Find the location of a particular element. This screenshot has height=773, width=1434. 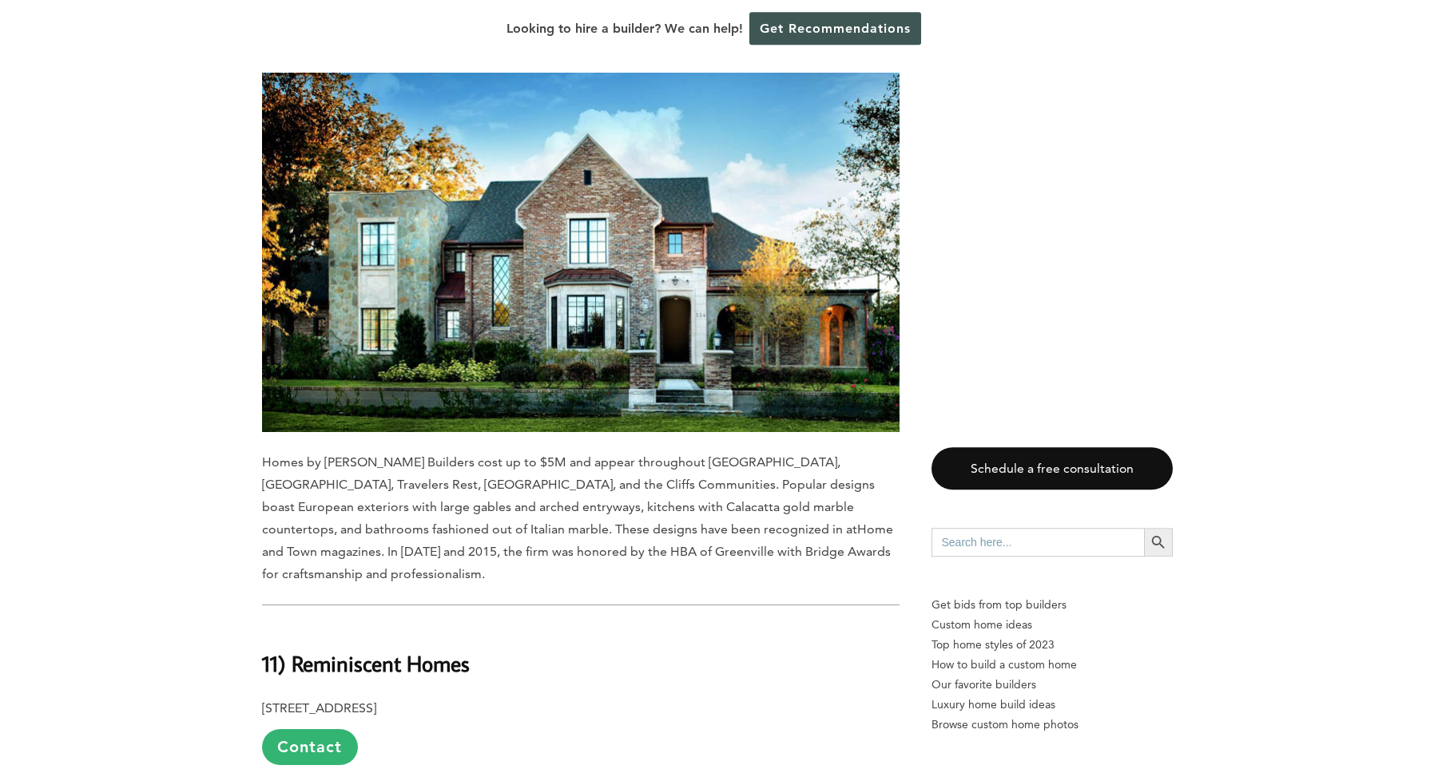

p: Get bids from top builders is located at coordinates (1052, 605).